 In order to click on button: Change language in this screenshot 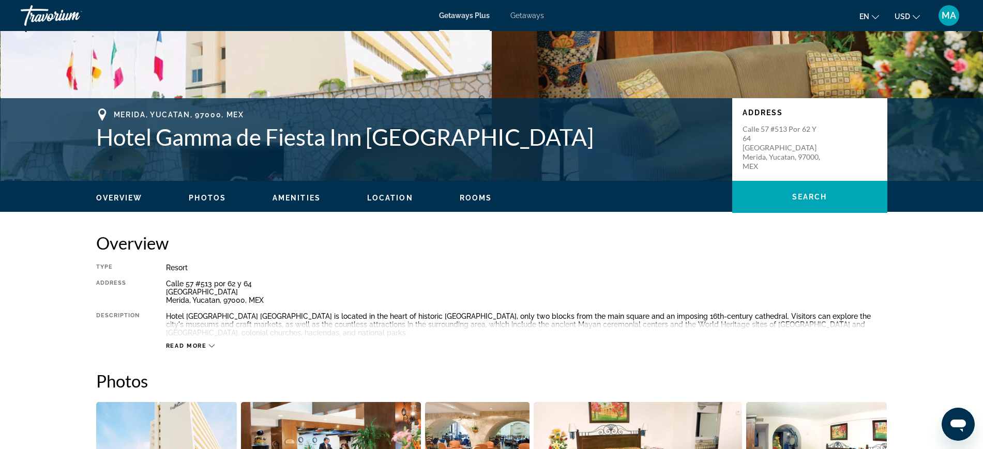, I will do `click(869, 16)`.